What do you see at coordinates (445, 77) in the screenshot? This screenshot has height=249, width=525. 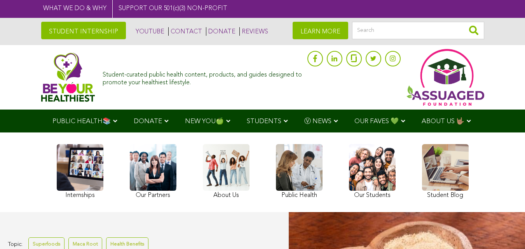 I see `img: Assuaged App` at bounding box center [445, 77].